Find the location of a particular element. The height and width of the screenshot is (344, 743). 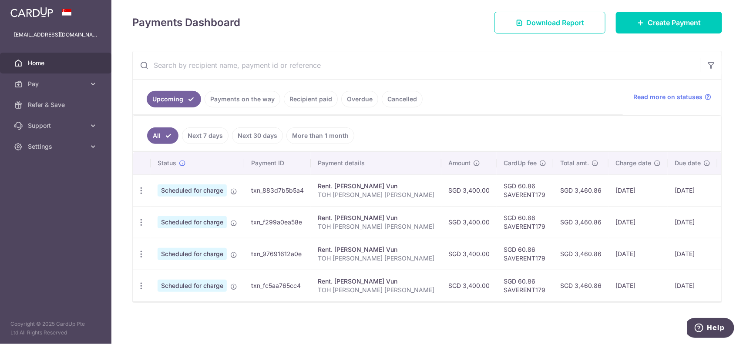

a: Cancelled is located at coordinates (402, 99).